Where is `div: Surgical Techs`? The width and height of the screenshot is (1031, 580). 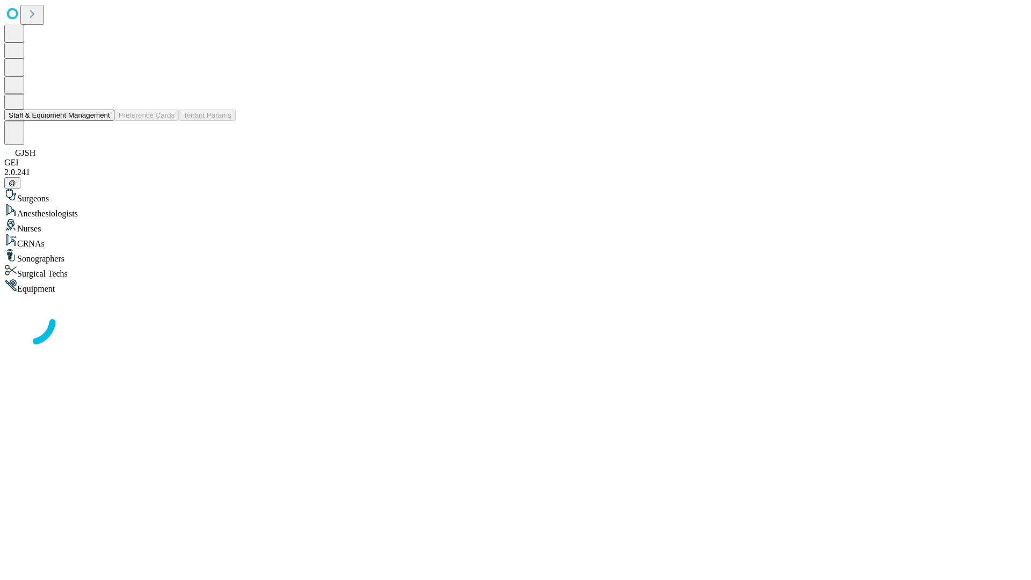
div: Surgical Techs is located at coordinates (515, 271).